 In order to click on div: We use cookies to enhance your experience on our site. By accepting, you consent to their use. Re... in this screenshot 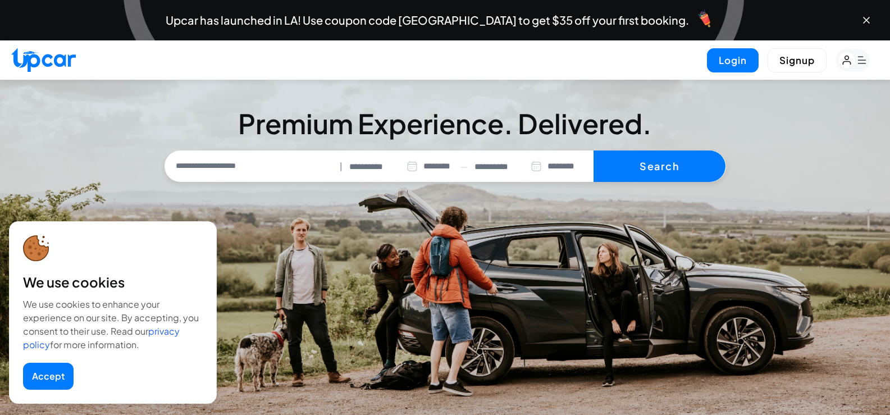, I will do `click(113, 325)`.